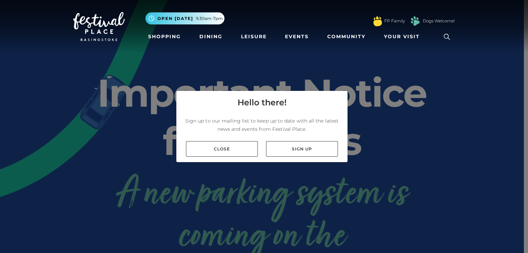 The width and height of the screenshot is (528, 253). Describe the element at coordinates (164, 36) in the screenshot. I see `a: Shopping` at that location.